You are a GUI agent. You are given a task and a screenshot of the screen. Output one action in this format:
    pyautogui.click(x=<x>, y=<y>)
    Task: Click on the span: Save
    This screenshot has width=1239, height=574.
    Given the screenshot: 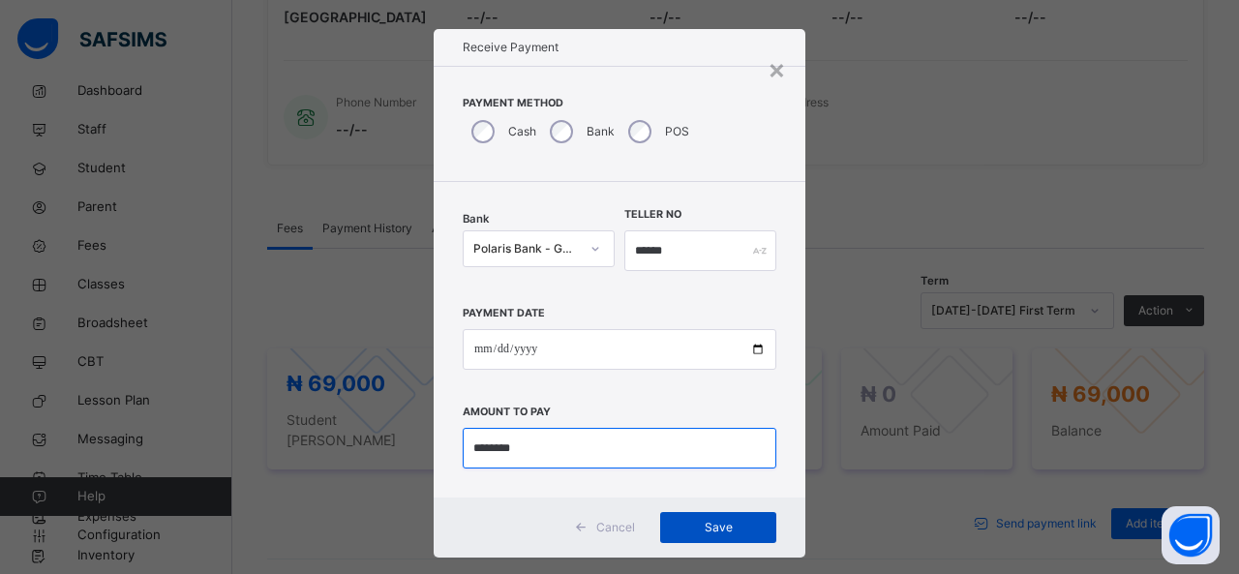 What is the action you would take?
    pyautogui.click(x=718, y=528)
    